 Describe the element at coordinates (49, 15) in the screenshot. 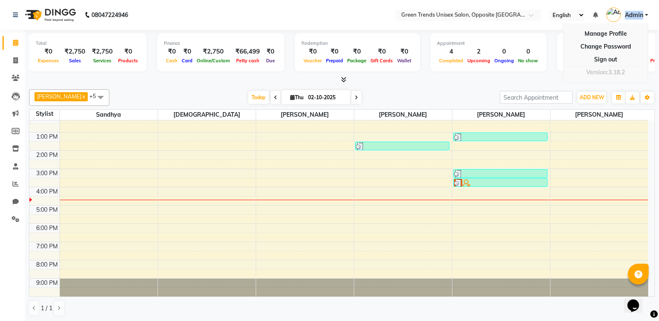

I see `img: logo` at that location.